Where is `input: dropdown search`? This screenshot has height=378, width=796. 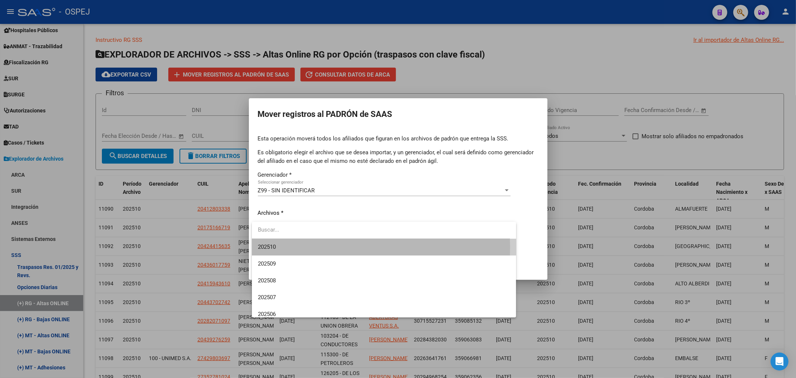
input: dropdown search is located at coordinates (381, 229).